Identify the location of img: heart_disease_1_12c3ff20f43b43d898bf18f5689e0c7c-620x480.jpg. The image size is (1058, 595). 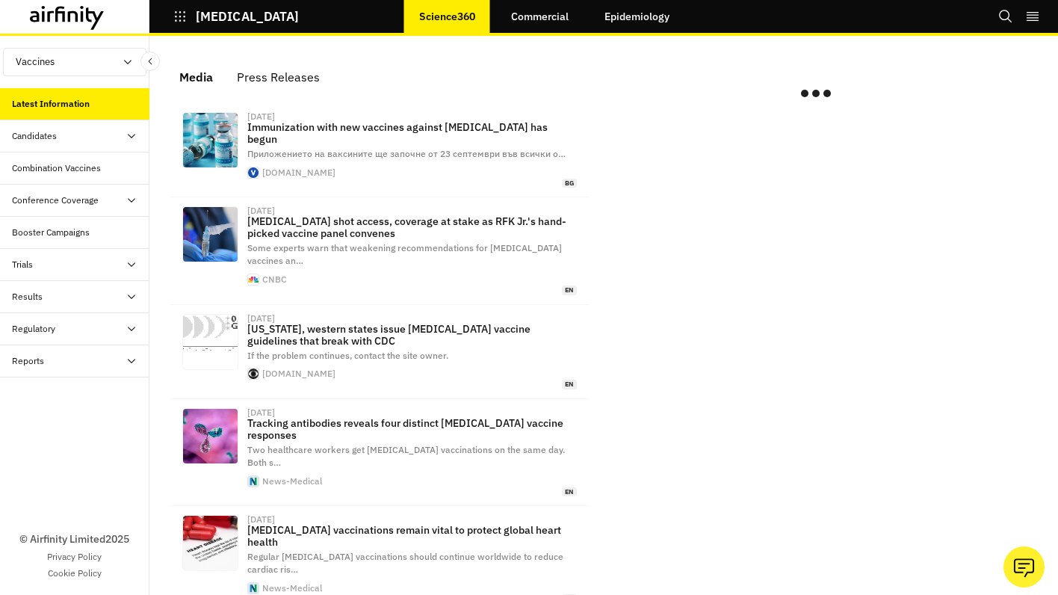
(210, 543).